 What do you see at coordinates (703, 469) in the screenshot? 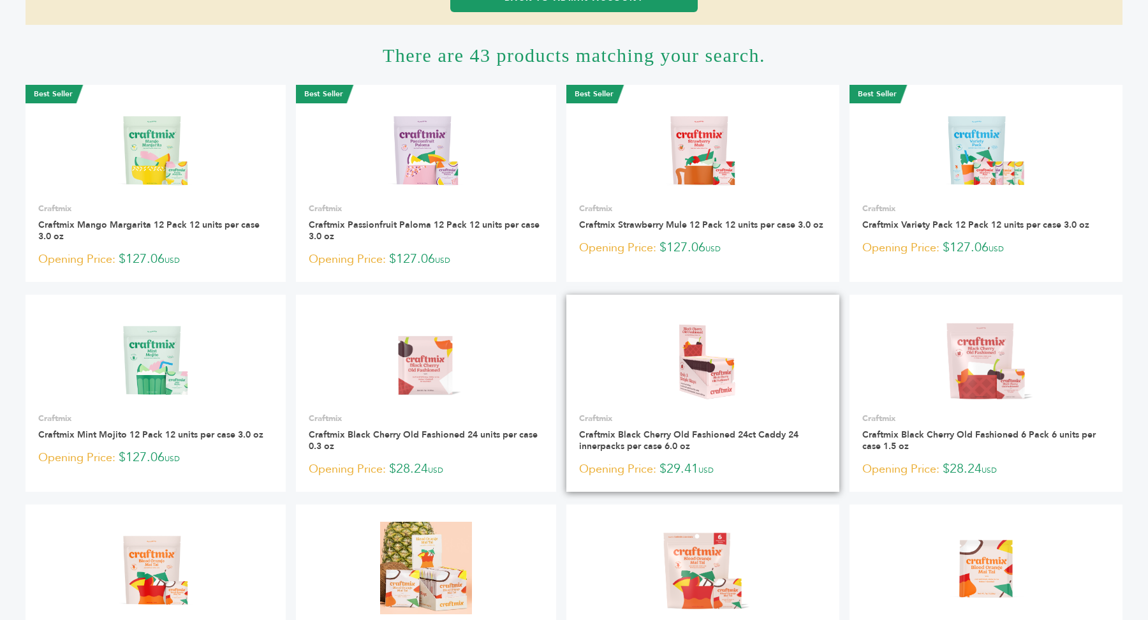
I see `p: $29.41` at bounding box center [703, 469].